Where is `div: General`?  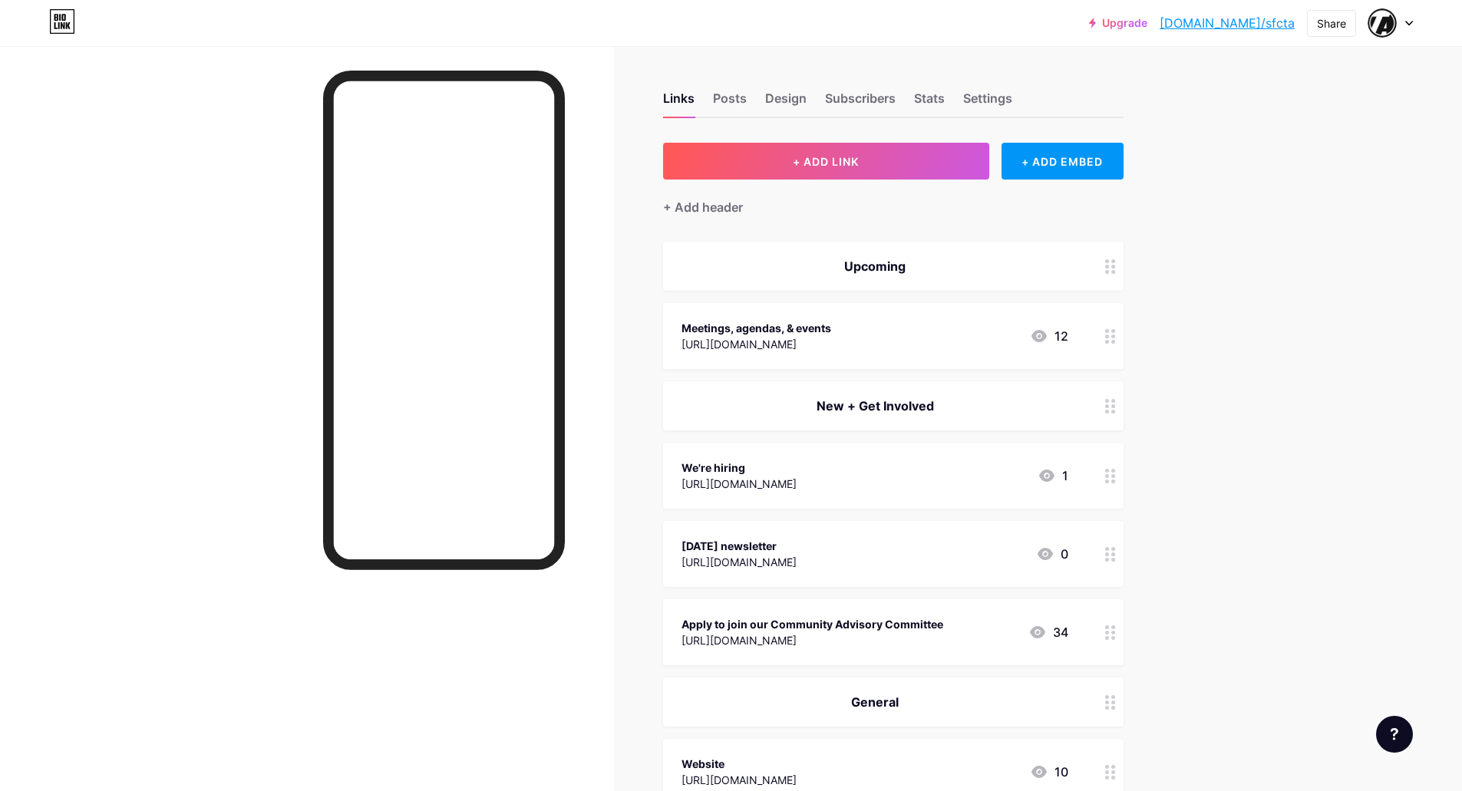 div: General is located at coordinates (875, 702).